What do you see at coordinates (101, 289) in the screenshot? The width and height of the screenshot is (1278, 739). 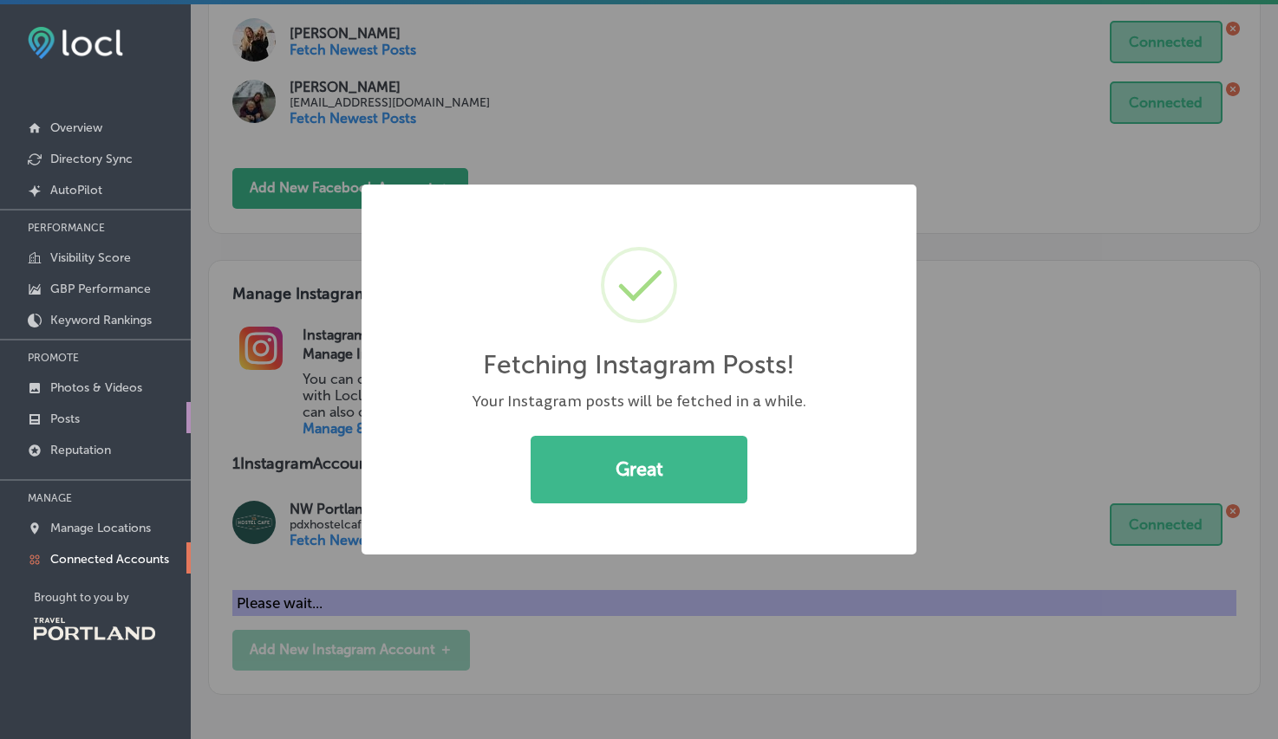 I see `p: GBP Performance` at bounding box center [101, 289].